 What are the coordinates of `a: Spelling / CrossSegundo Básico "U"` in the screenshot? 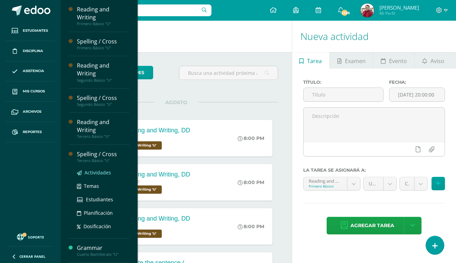 It's located at (103, 100).